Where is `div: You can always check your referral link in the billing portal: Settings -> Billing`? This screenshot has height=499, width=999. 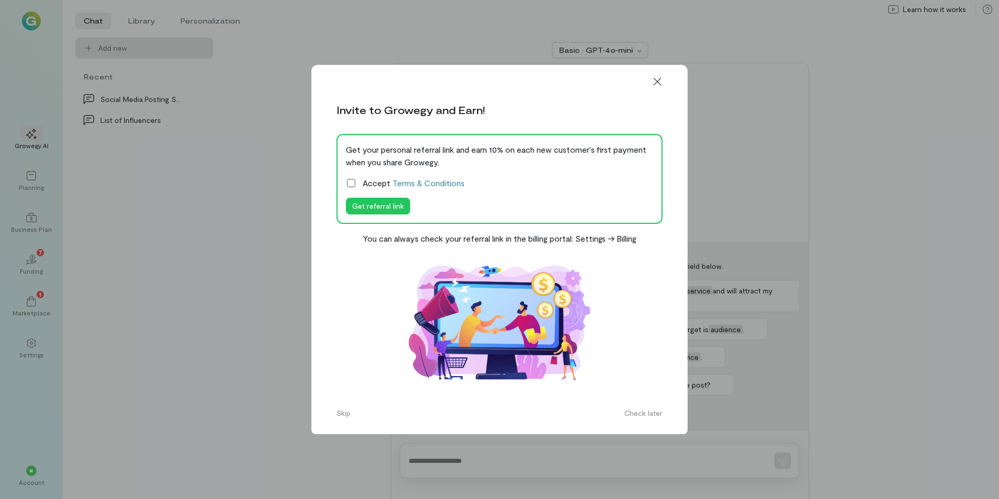
div: You can always check your referral link in the billing portal: Settings -> Billing is located at coordinates (500, 238).